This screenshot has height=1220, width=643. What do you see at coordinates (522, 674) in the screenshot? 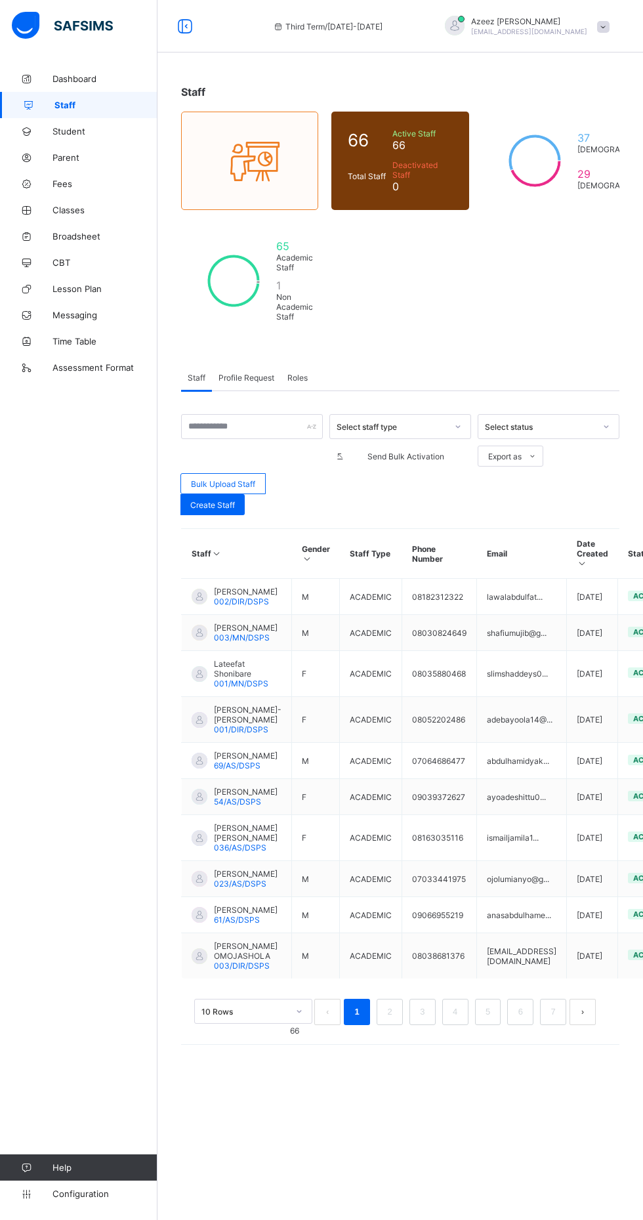
I see `td: slimshaddeys0...` at bounding box center [522, 674].